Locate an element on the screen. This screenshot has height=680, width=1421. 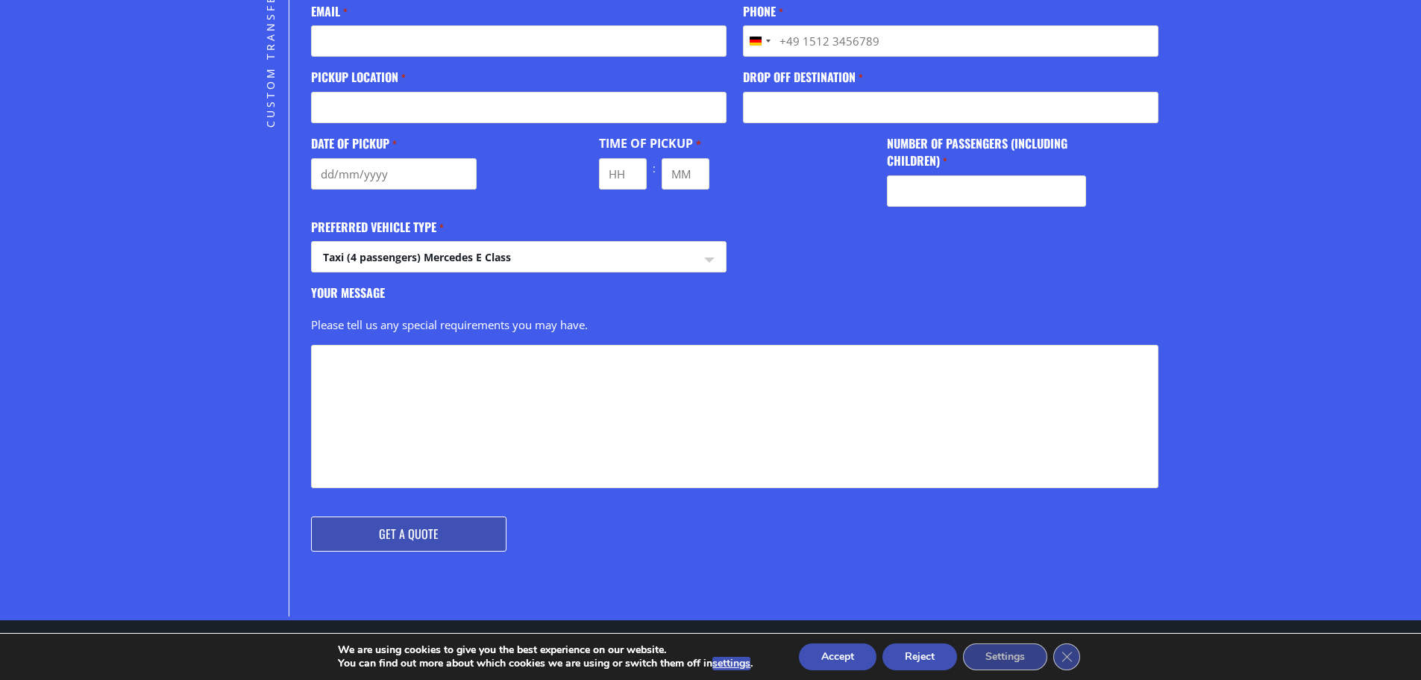
input: HH is located at coordinates (623, 174).